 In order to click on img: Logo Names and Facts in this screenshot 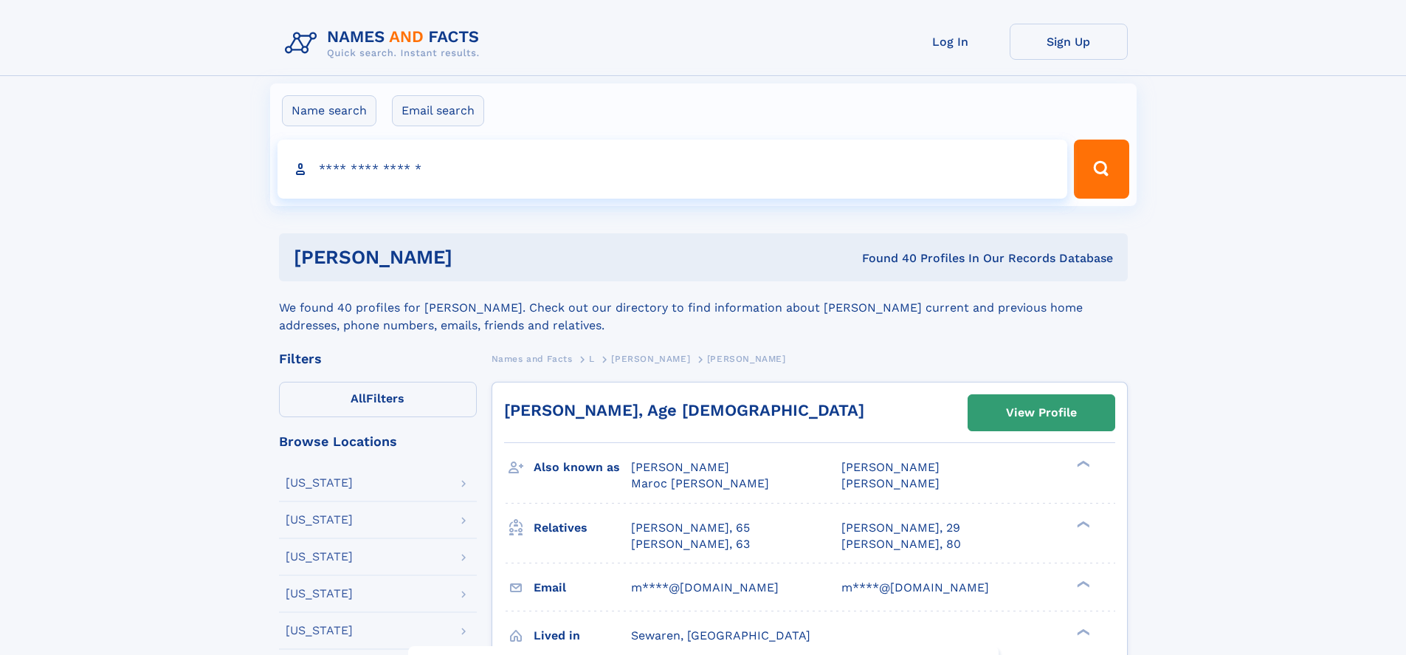, I will do `click(385, 44)`.